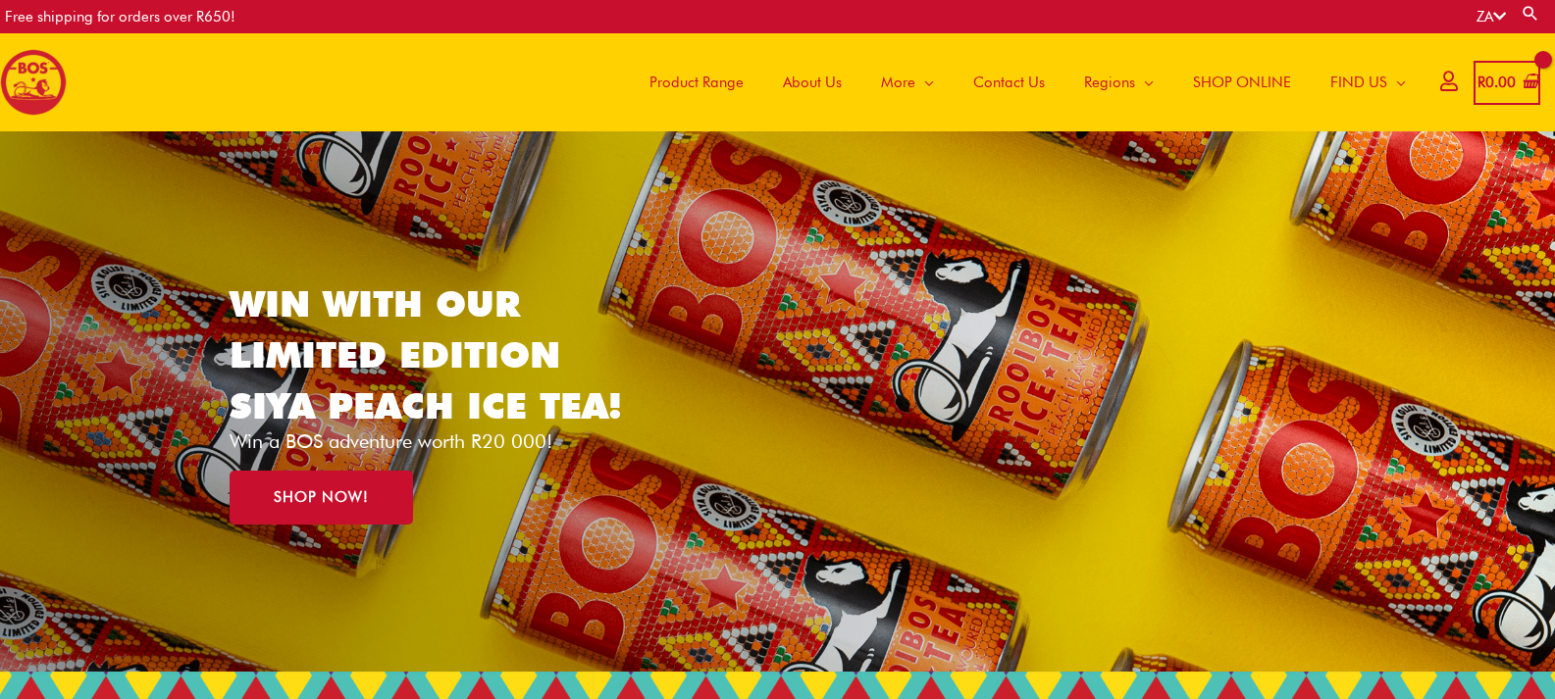 Image resolution: width=1555 pixels, height=699 pixels. I want to click on a: Contact Us, so click(1008, 82).